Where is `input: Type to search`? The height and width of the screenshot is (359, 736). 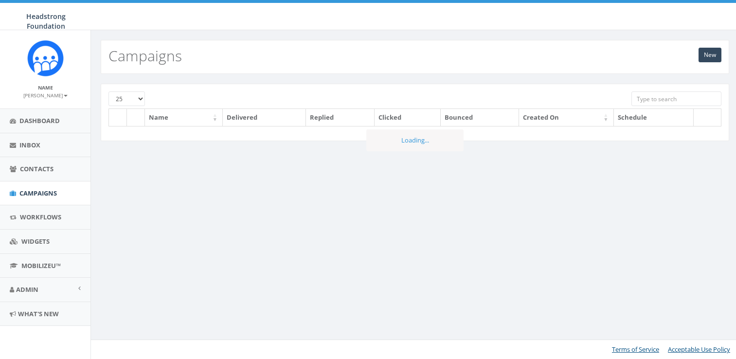 input: Type to search is located at coordinates (676, 99).